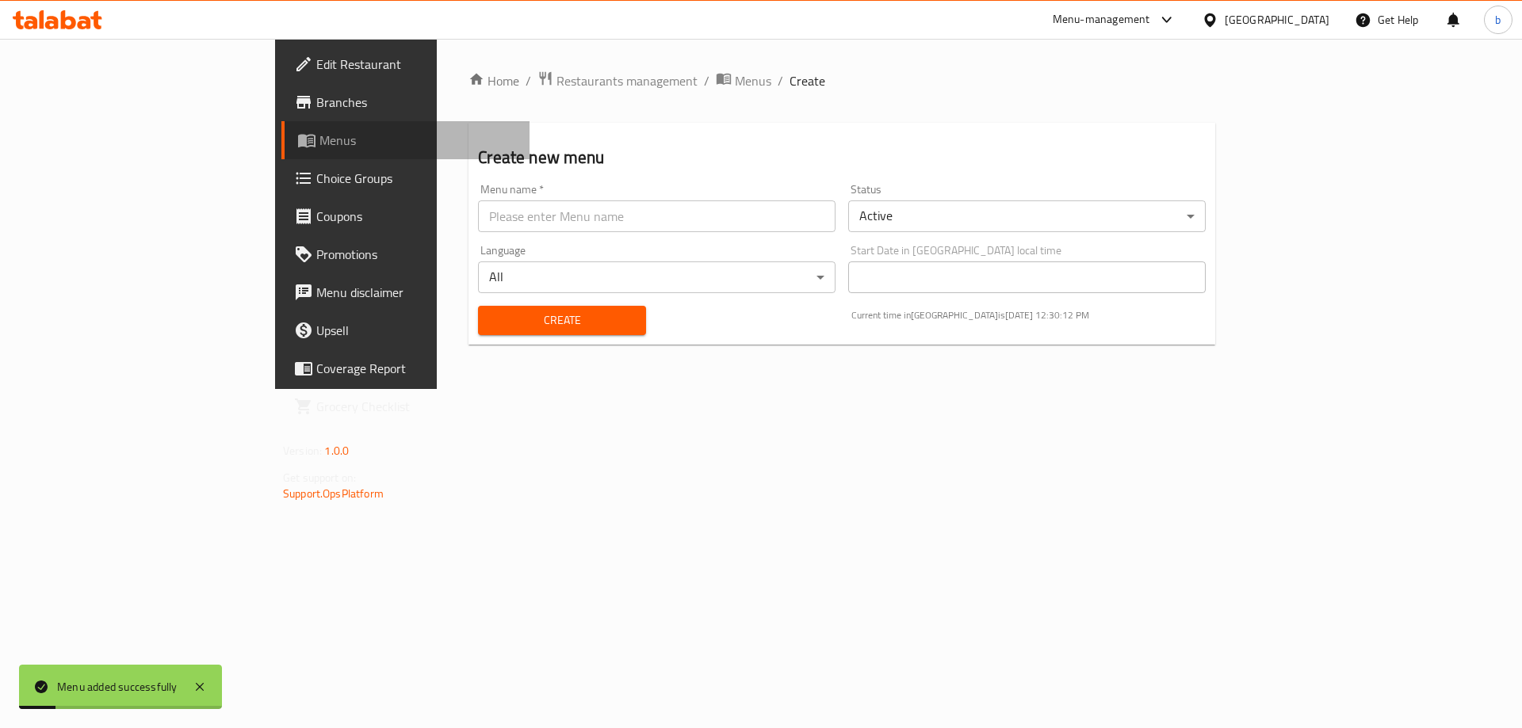 The width and height of the screenshot is (1522, 728). What do you see at coordinates (416, 293) in the screenshot?
I see `span: Menu disclaimer` at bounding box center [416, 293].